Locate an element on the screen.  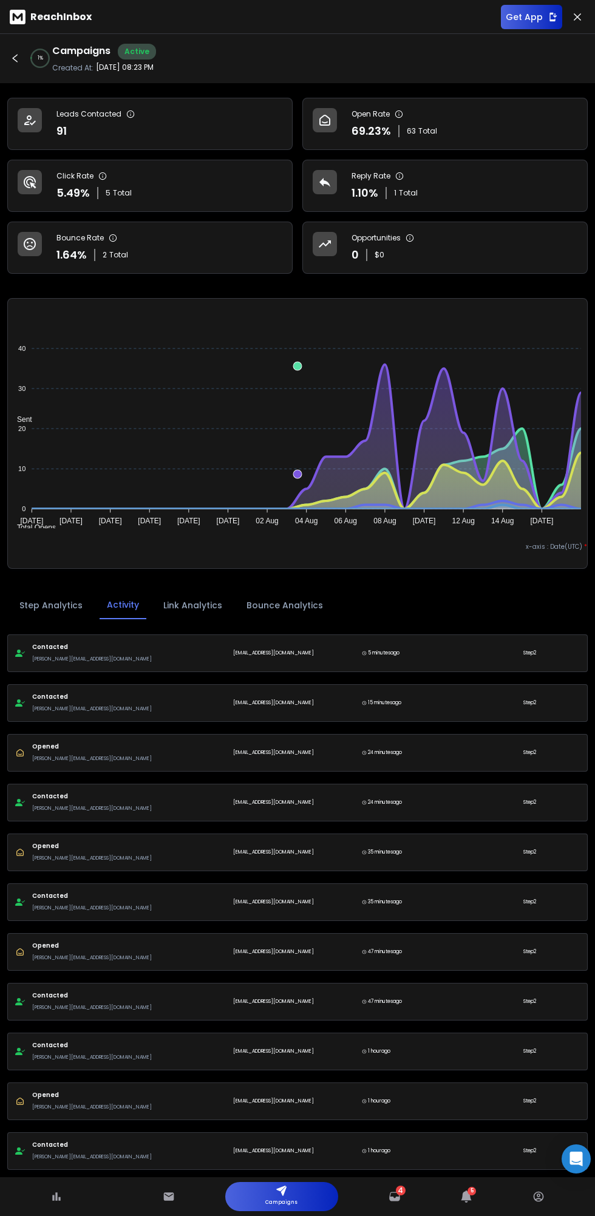
span: 1 is located at coordinates (395, 193).